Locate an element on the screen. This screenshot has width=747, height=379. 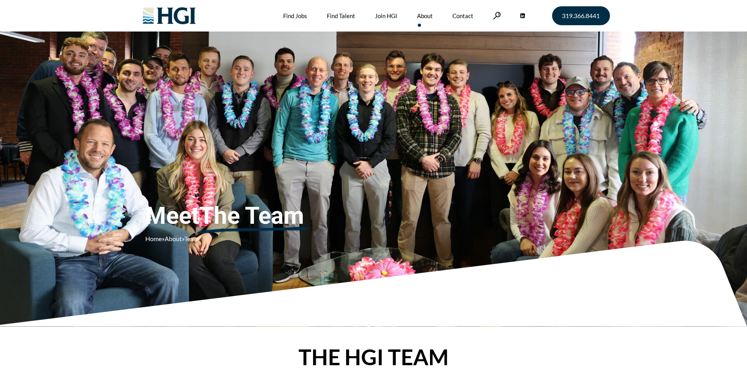
span: Meet is located at coordinates (252, 216).